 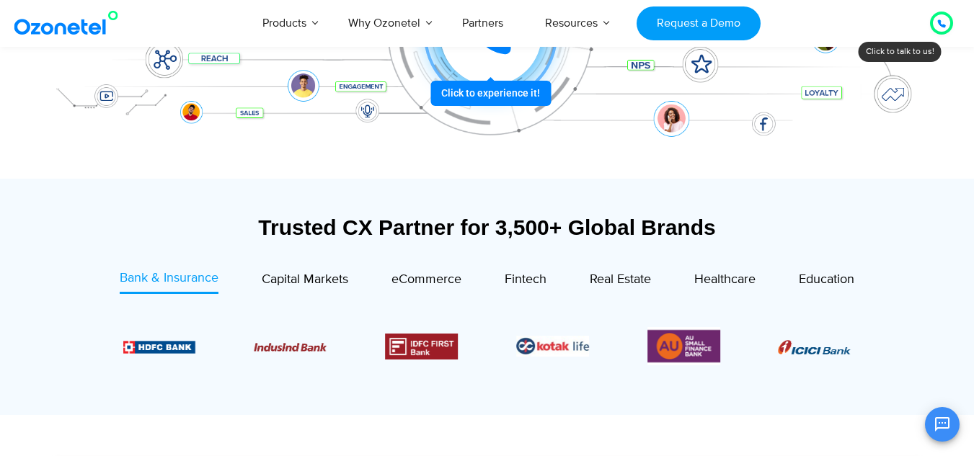 What do you see at coordinates (826, 281) in the screenshot?
I see `a: Education` at bounding box center [826, 281].